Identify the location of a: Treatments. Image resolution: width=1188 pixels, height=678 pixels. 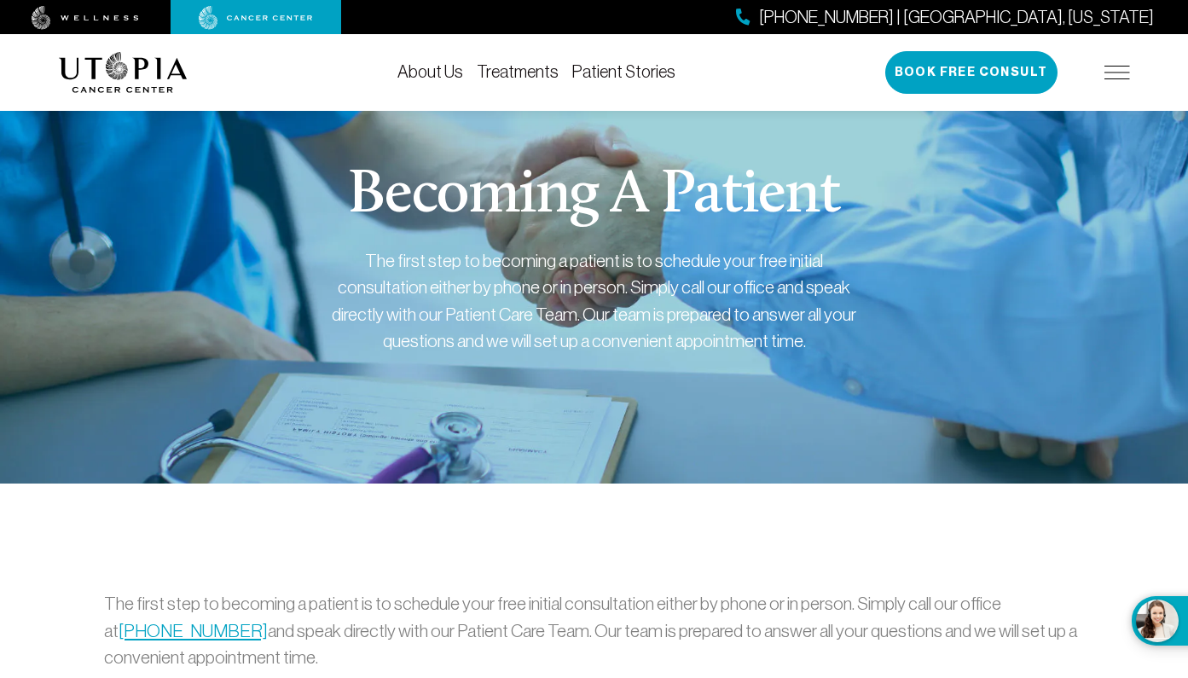
(518, 72).